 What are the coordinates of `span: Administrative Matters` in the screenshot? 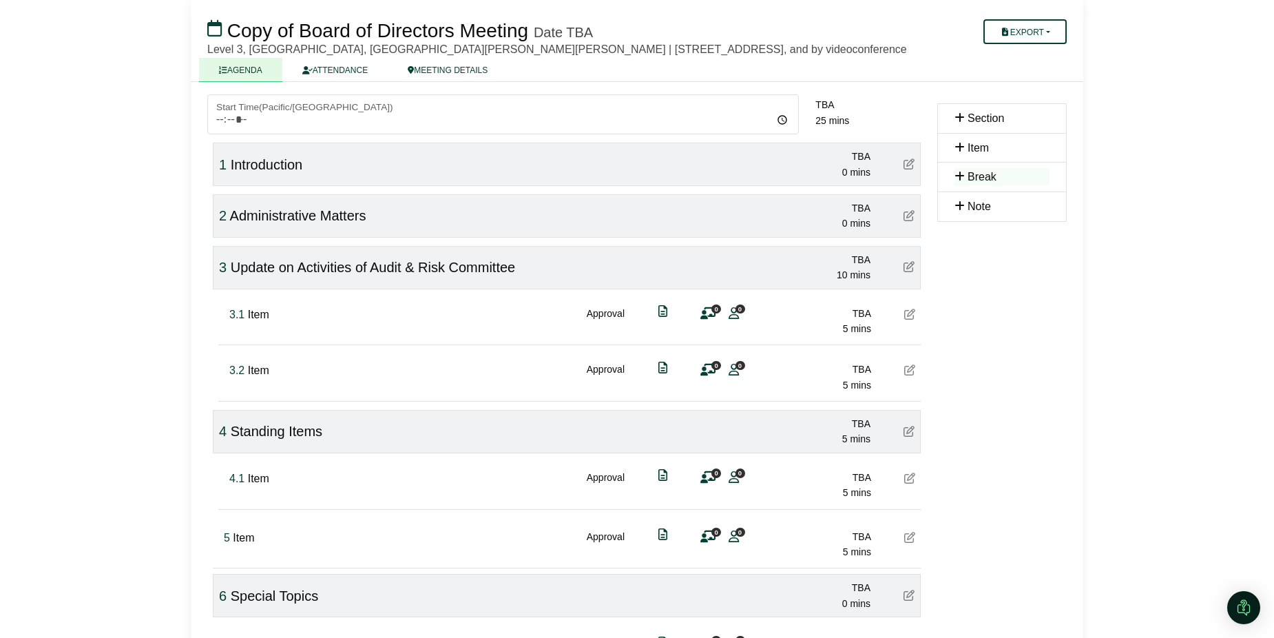 It's located at (298, 216).